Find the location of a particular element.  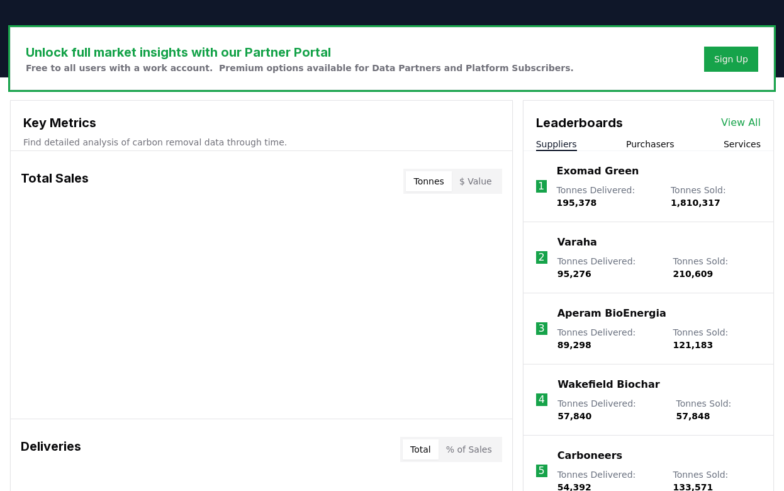

span: 57,840 is located at coordinates (574, 416).